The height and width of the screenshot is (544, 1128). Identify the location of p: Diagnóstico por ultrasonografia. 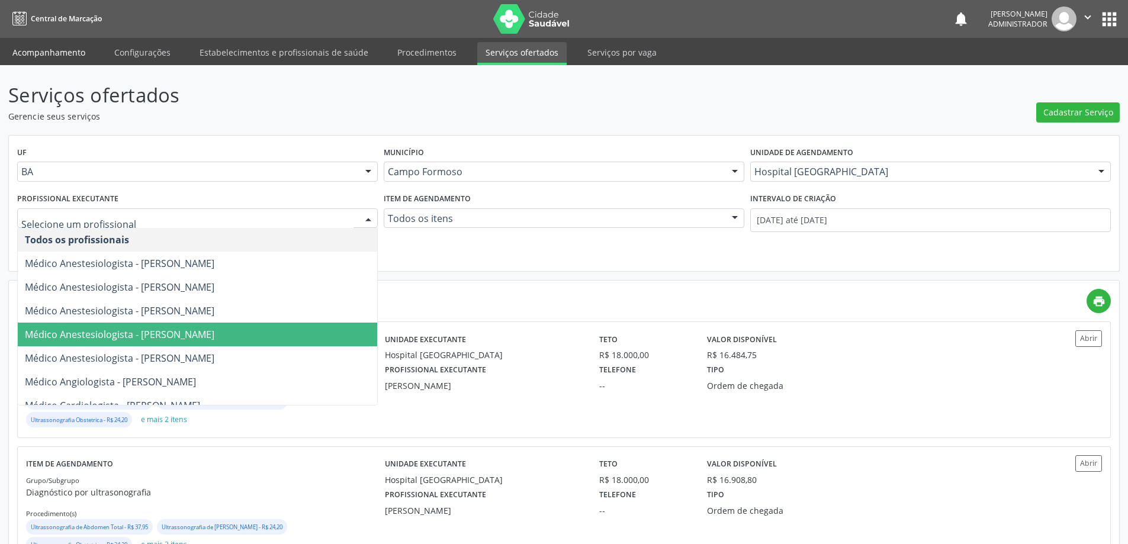
(205, 492).